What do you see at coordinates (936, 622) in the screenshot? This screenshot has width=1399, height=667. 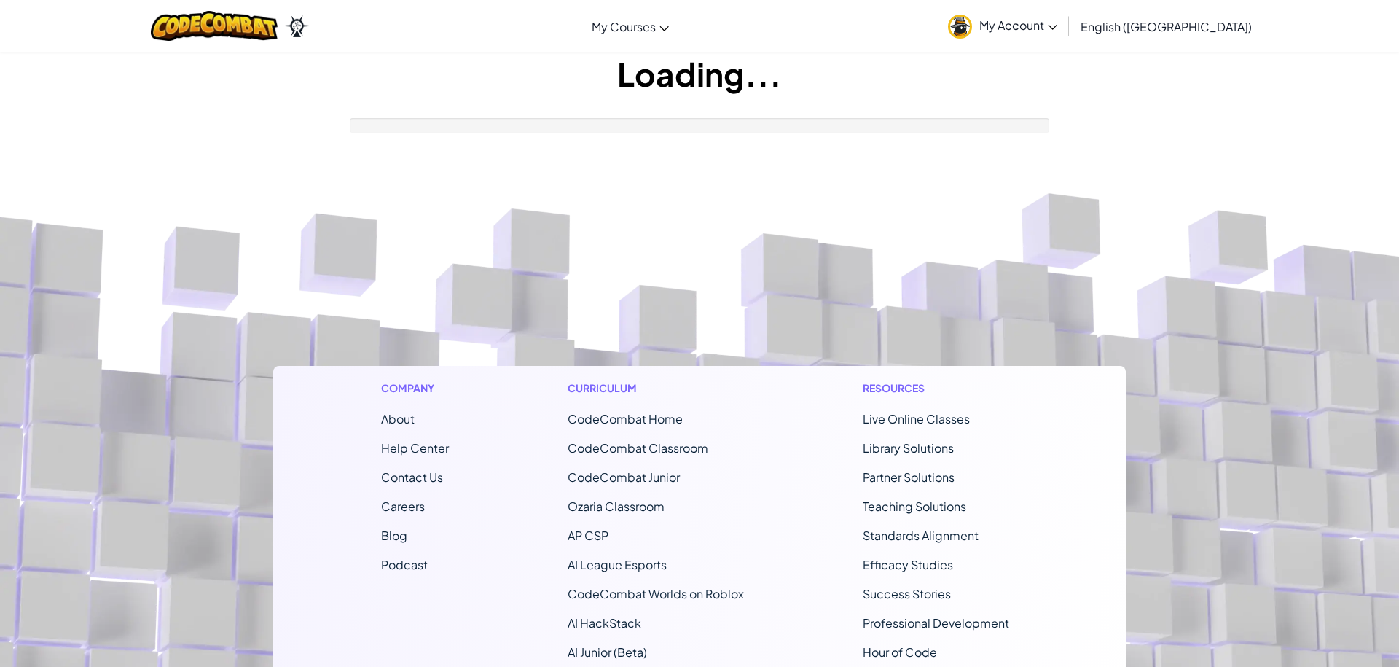 I see `a: Professional Development` at bounding box center [936, 622].